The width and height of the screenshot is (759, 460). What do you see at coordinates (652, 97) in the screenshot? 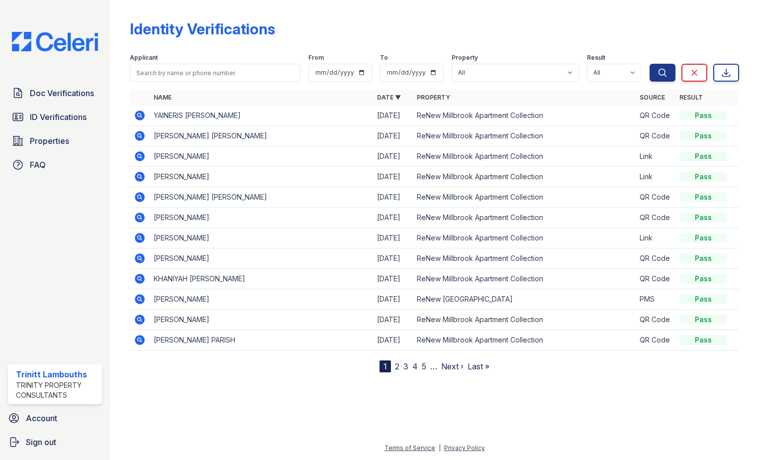
I see `a: Source` at bounding box center [652, 97].